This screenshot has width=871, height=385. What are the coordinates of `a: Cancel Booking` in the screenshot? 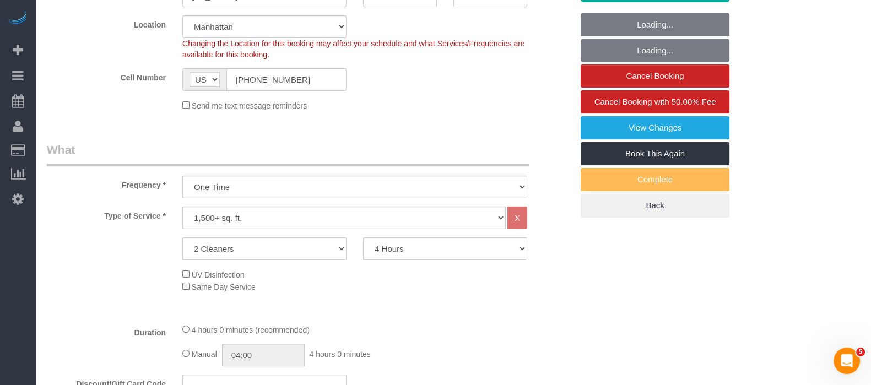 It's located at (655, 76).